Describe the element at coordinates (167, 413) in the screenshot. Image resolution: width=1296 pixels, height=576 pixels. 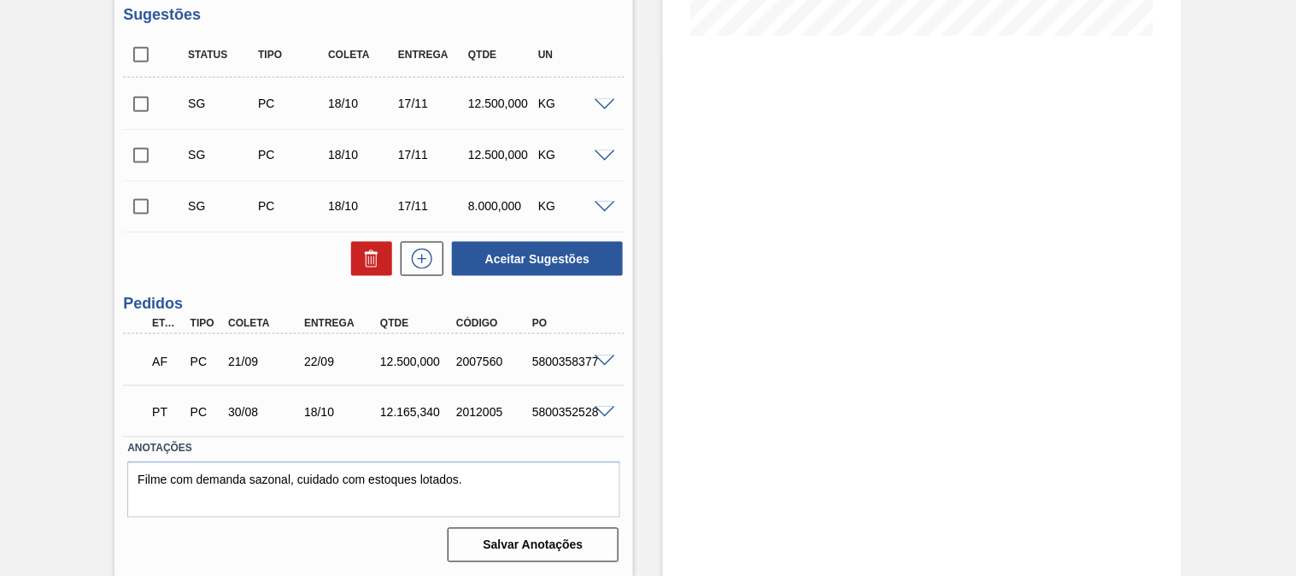
I see `div: Pedido em Trânsito` at that location.